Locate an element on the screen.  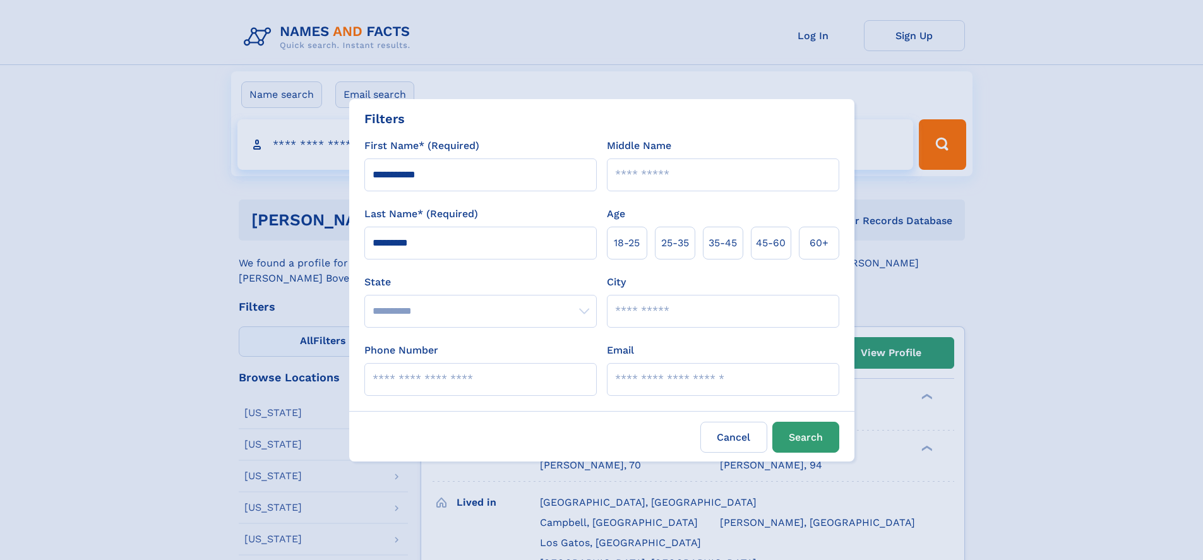
label: Age is located at coordinates (616, 214).